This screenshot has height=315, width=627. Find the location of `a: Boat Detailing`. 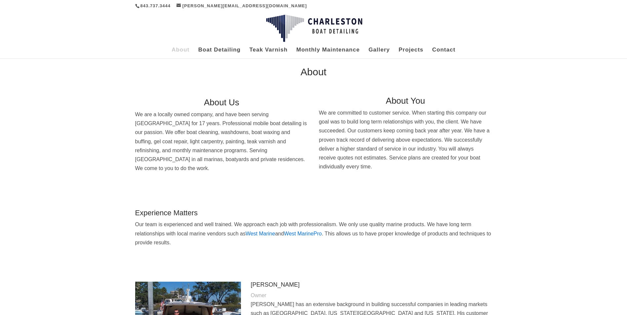

a: Boat Detailing is located at coordinates (219, 53).